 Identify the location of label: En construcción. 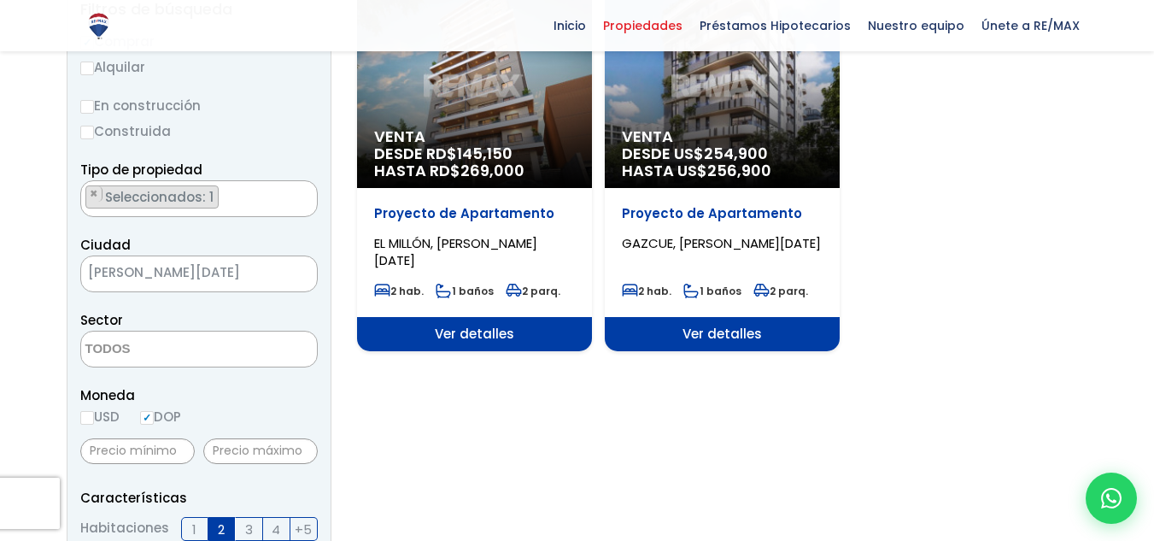
(199, 105).